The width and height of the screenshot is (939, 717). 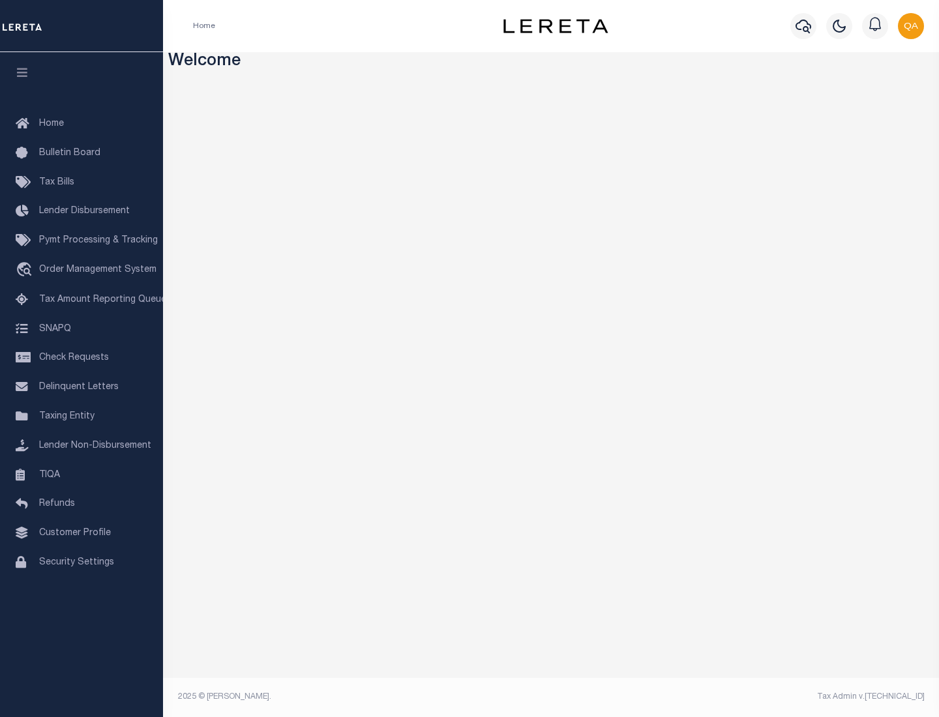 I want to click on img: svg+xml;base64,PHN2ZyB4bWxucz0iaHR0cDovL3d3dy53My5vcmcvMjAwMC9zdmciIHBvaW50ZXItZXZlbnRzPSJub25lIi..., so click(x=911, y=26).